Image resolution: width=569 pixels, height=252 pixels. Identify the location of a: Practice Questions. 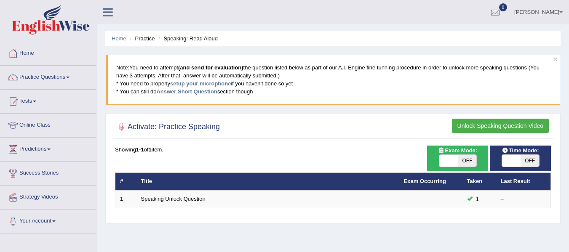
(48, 76).